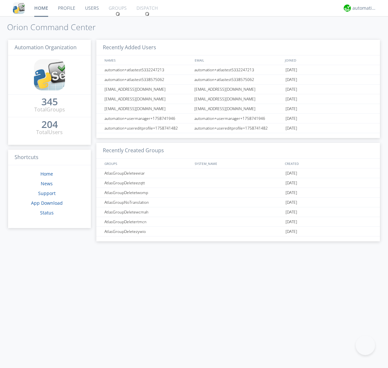 Image resolution: width=388 pixels, height=368 pixels. I want to click on div: AtlasGroupDeleteeeiar, so click(148, 173).